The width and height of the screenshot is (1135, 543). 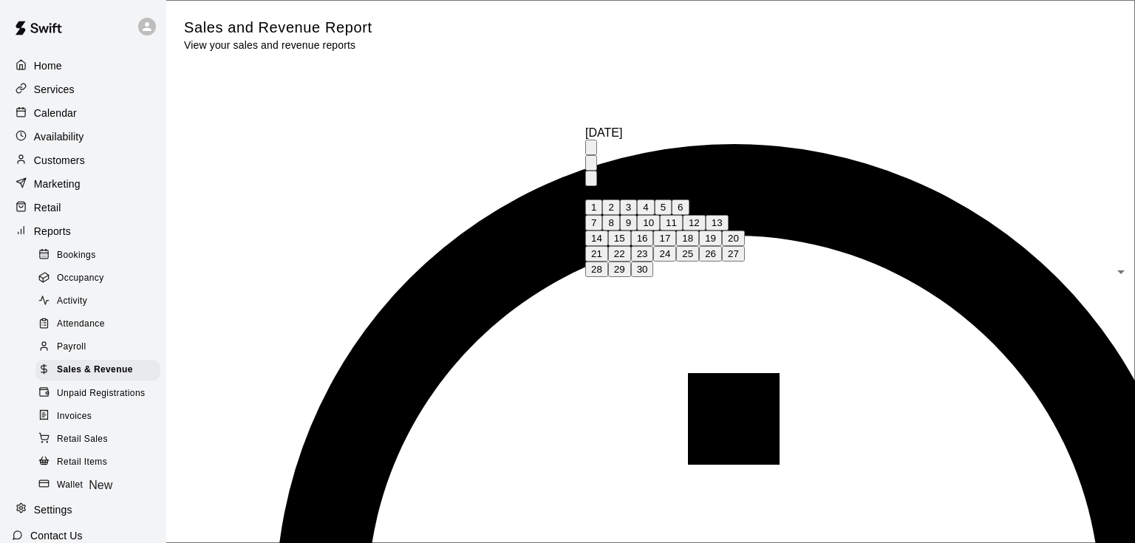 What do you see at coordinates (95, 370) in the screenshot?
I see `span: Sales & Revenue` at bounding box center [95, 370].